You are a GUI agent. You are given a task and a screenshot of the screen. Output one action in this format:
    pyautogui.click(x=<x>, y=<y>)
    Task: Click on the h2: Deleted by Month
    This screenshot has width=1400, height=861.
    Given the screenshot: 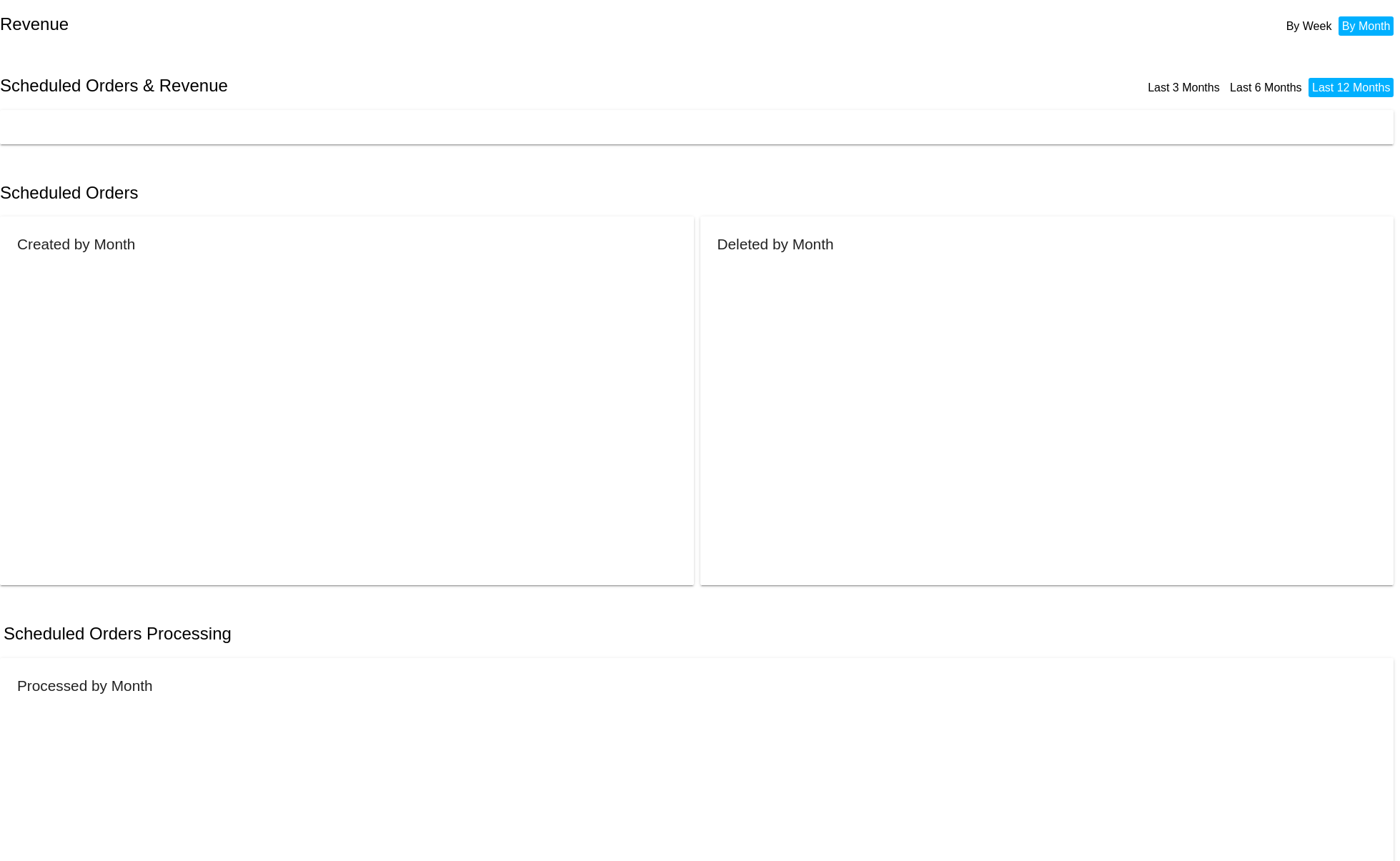 What is the action you would take?
    pyautogui.click(x=775, y=244)
    